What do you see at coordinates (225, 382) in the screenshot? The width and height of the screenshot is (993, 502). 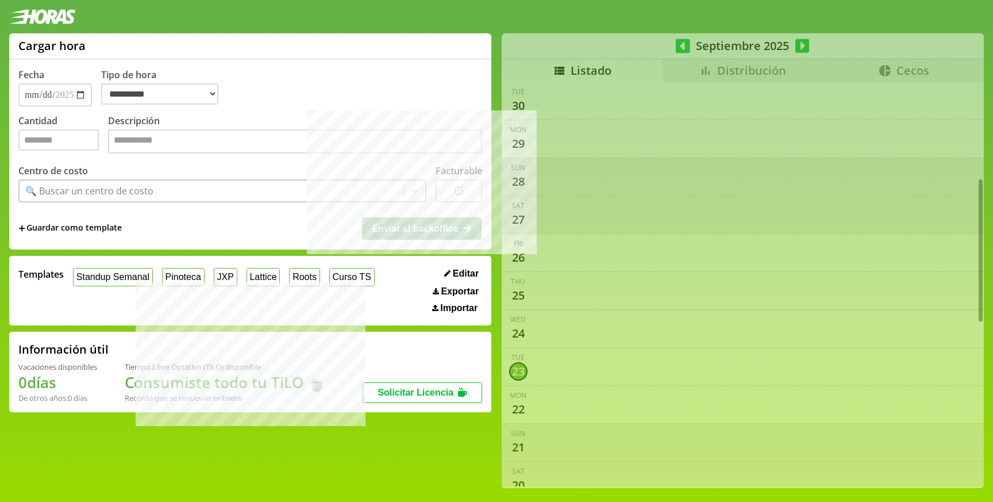 I see `h1: Consumiste todo tu TiLO 🍵` at bounding box center [225, 382].